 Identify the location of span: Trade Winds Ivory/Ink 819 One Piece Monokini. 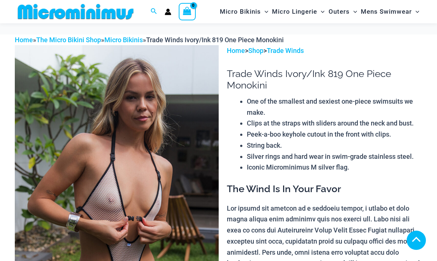
(215, 40).